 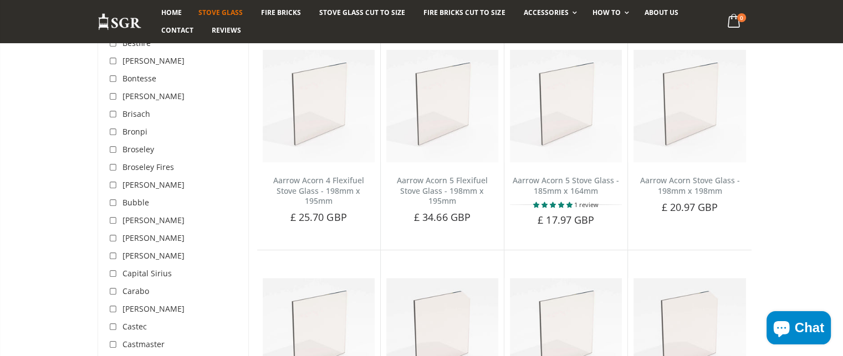 What do you see at coordinates (171, 12) in the screenshot?
I see `span: Home` at bounding box center [171, 12].